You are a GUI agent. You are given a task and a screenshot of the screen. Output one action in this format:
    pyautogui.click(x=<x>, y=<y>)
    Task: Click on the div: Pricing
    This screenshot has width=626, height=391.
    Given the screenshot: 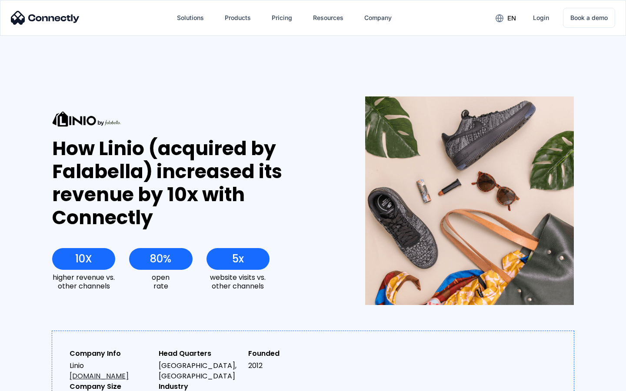 What is the action you would take?
    pyautogui.click(x=282, y=18)
    